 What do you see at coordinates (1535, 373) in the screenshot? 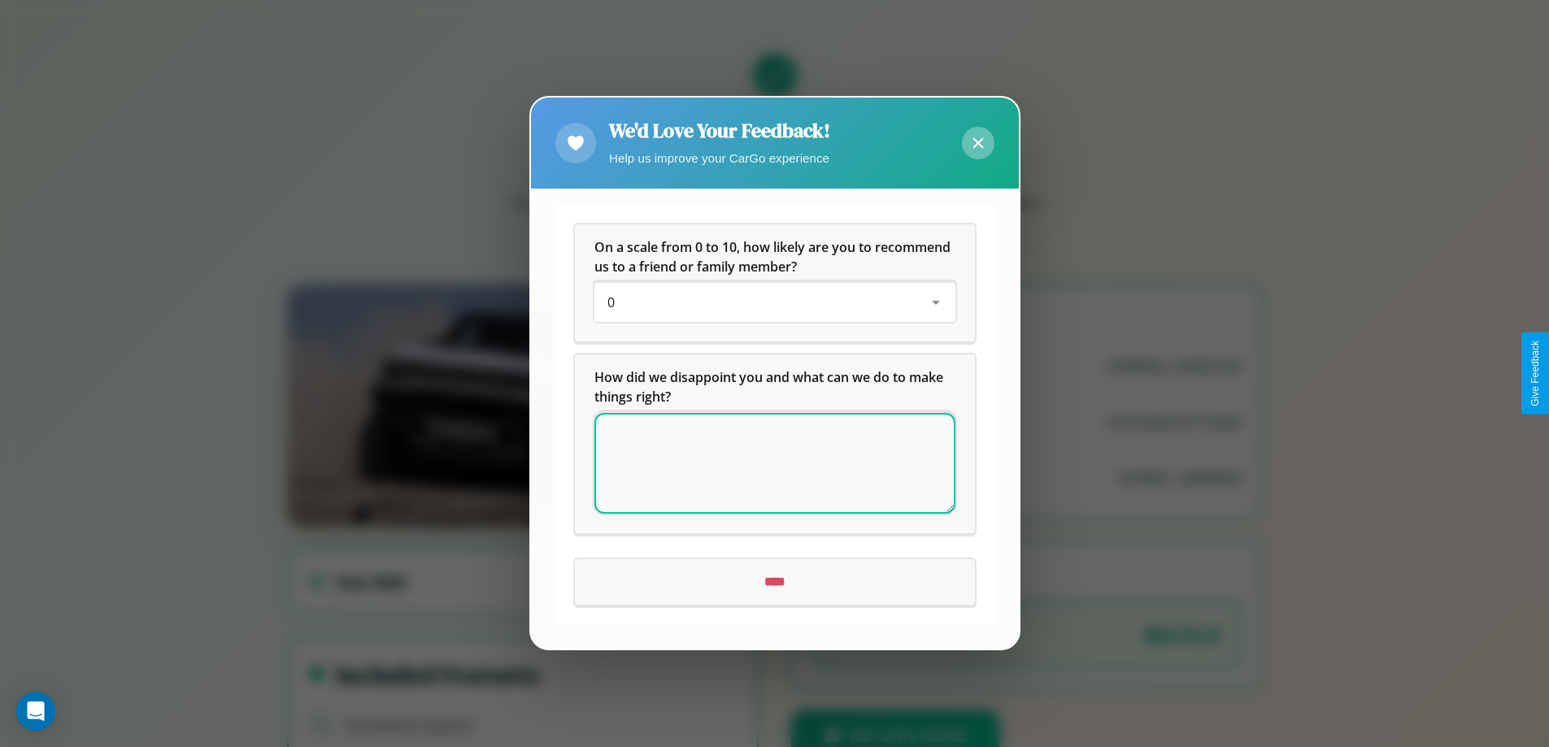
I see `div: Give Feedback` at bounding box center [1535, 373].